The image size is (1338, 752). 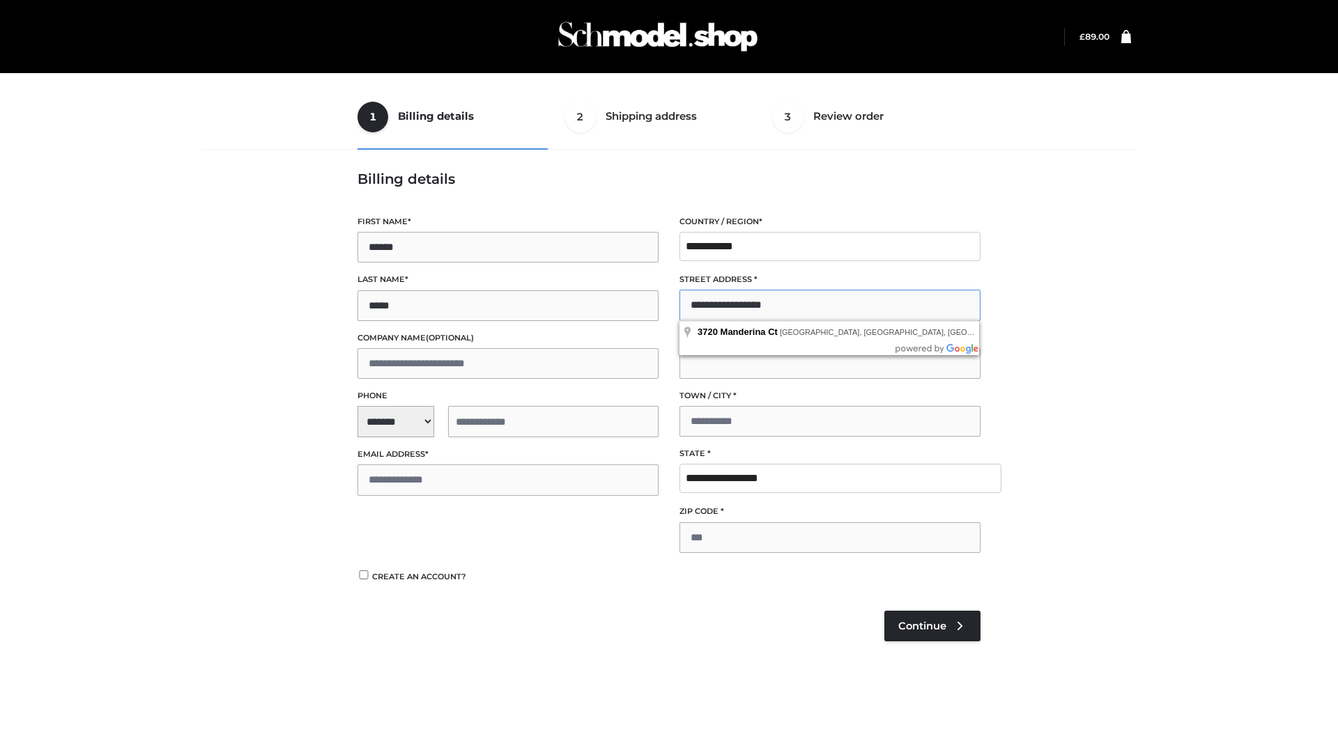 What do you see at coordinates (508, 279) in the screenshot?
I see `label: Last name` at bounding box center [508, 279].